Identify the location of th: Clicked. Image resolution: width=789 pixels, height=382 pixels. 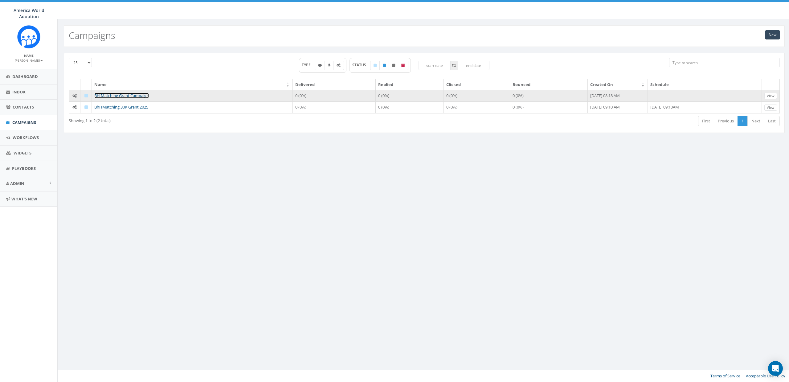
(477, 84).